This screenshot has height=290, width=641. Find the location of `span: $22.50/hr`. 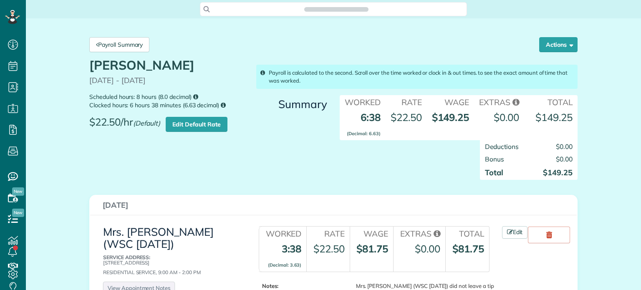

span: $22.50/hr is located at coordinates (127, 125).